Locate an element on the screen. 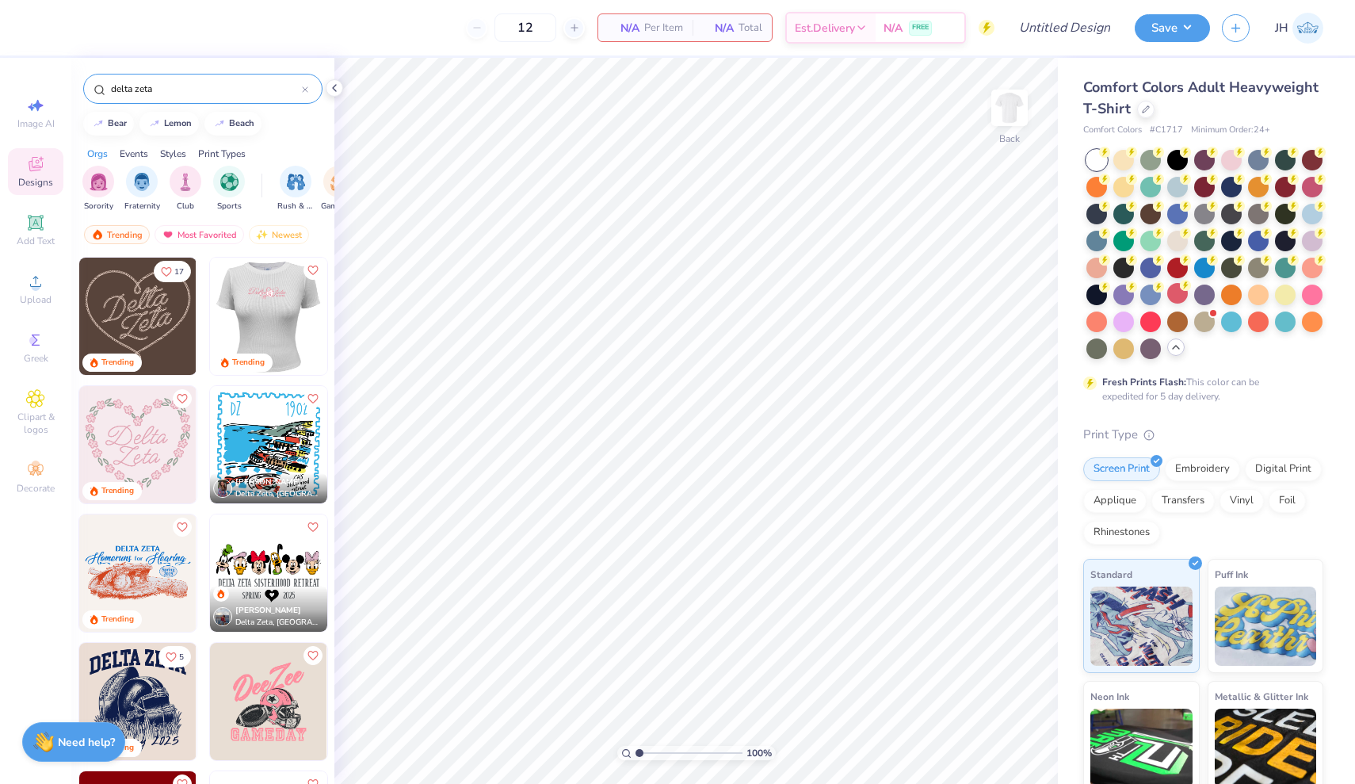  a: JH is located at coordinates (1299, 28).